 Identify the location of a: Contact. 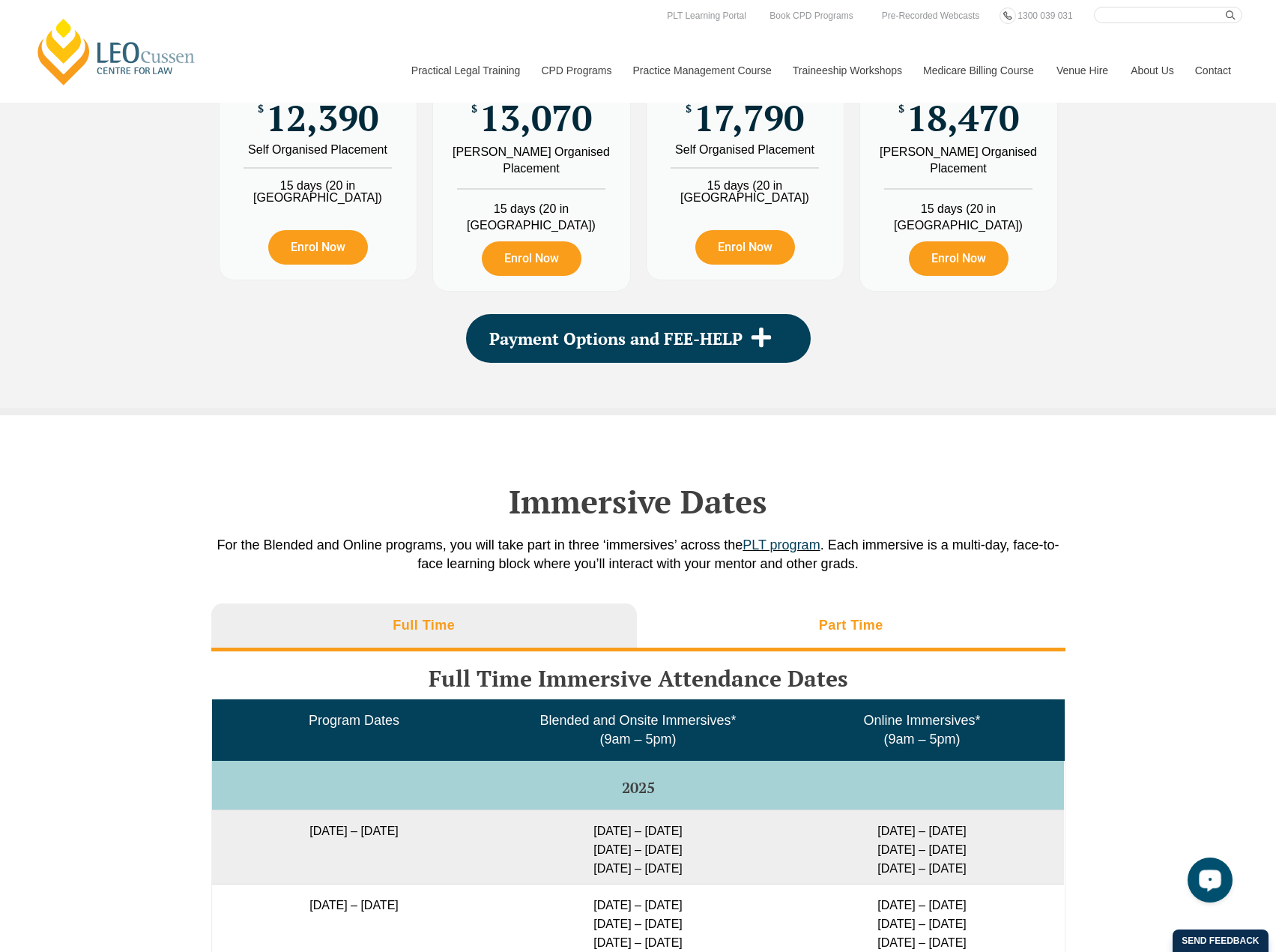
(1213, 70).